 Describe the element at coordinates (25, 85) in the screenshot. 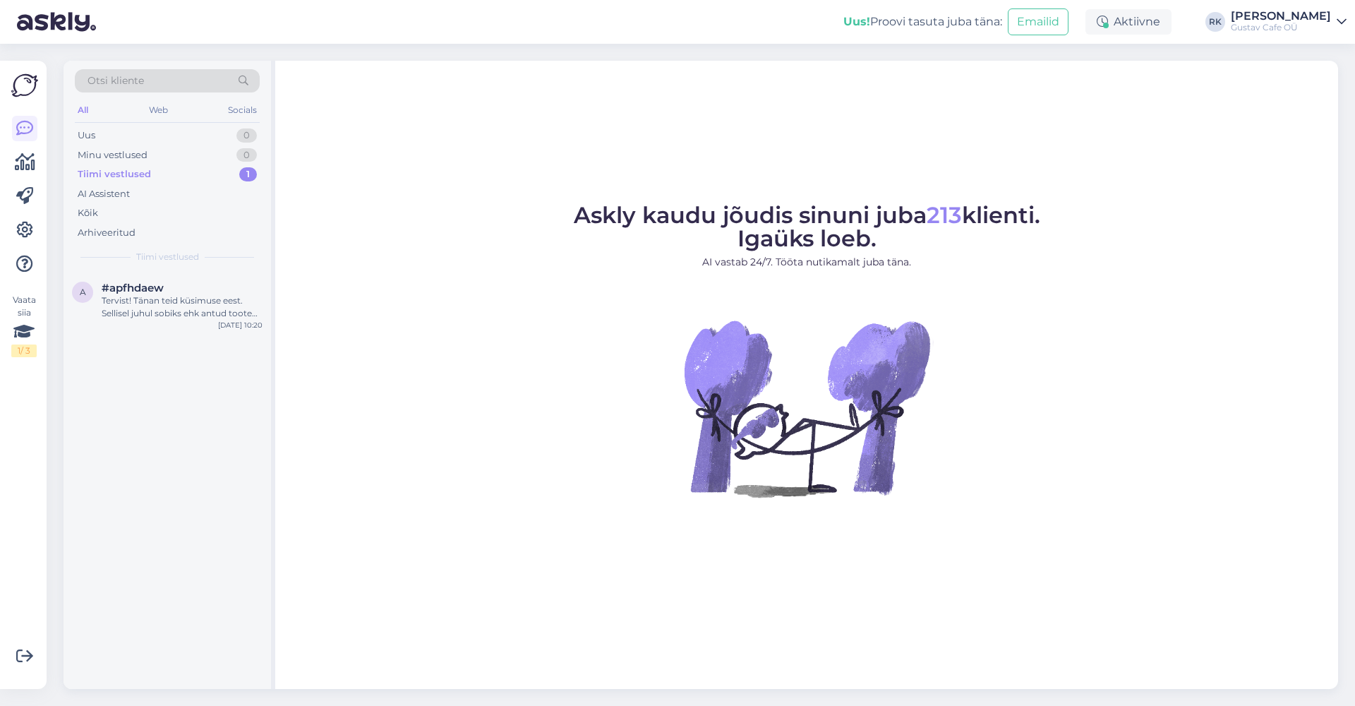

I see `img: Askly Logo` at that location.